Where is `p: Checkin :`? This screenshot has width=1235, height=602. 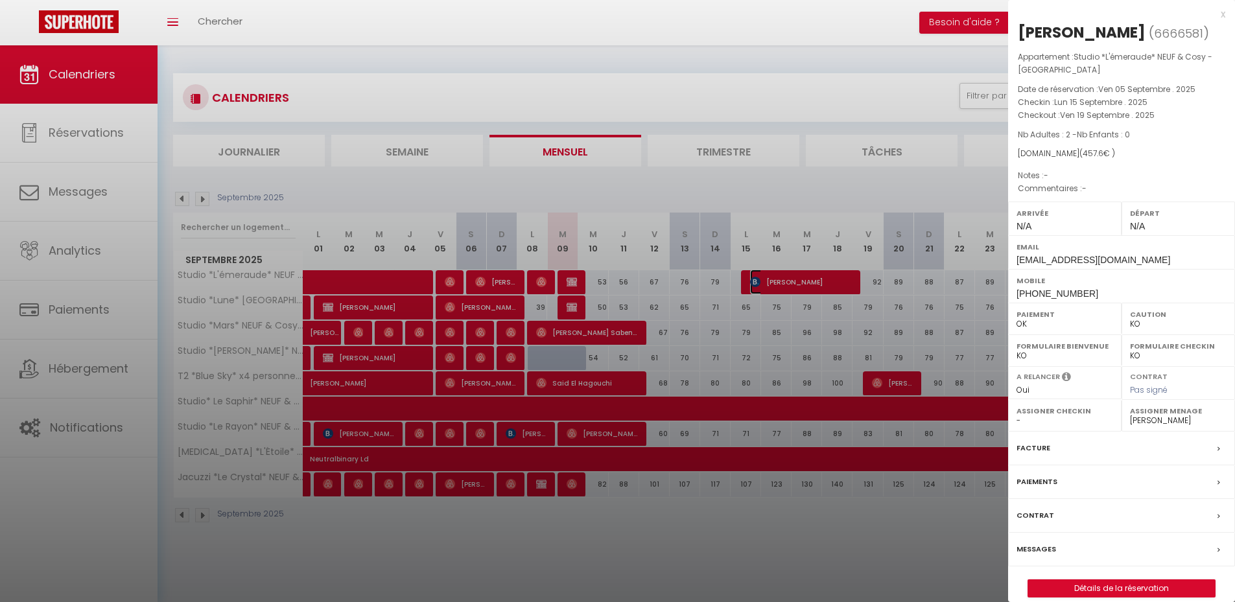
p: Checkin : is located at coordinates (1121, 102).